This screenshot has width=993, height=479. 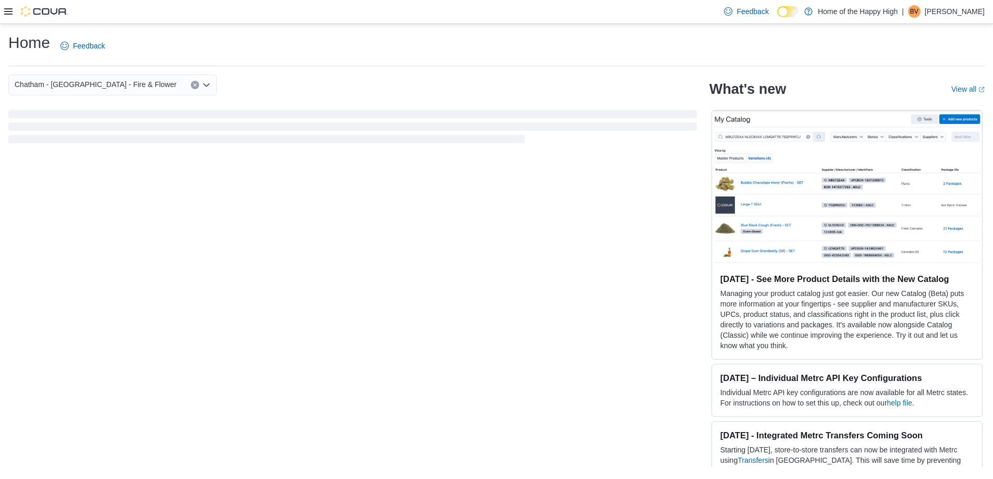 What do you see at coordinates (752, 460) in the screenshot?
I see `a: Transfers` at bounding box center [752, 460].